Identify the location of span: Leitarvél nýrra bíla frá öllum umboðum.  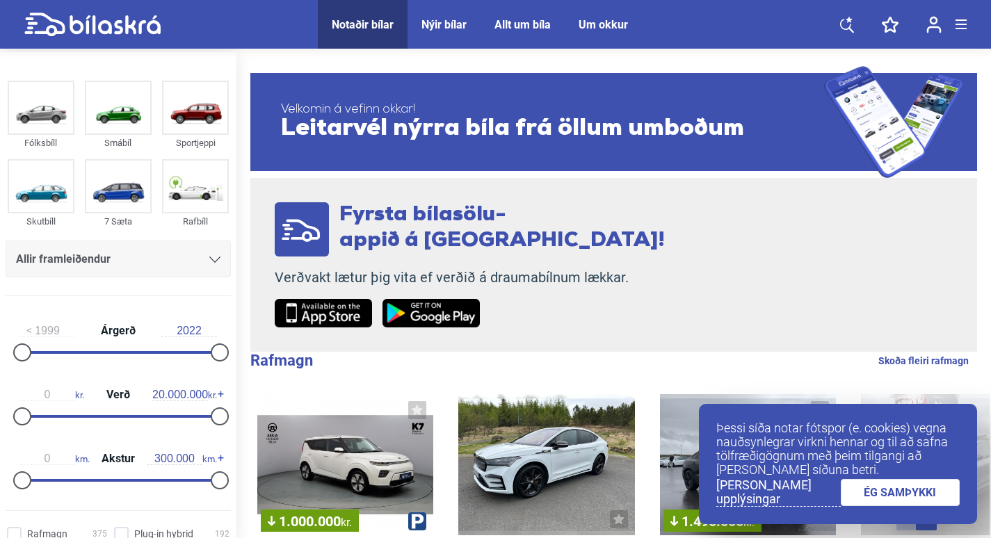
(552, 129).